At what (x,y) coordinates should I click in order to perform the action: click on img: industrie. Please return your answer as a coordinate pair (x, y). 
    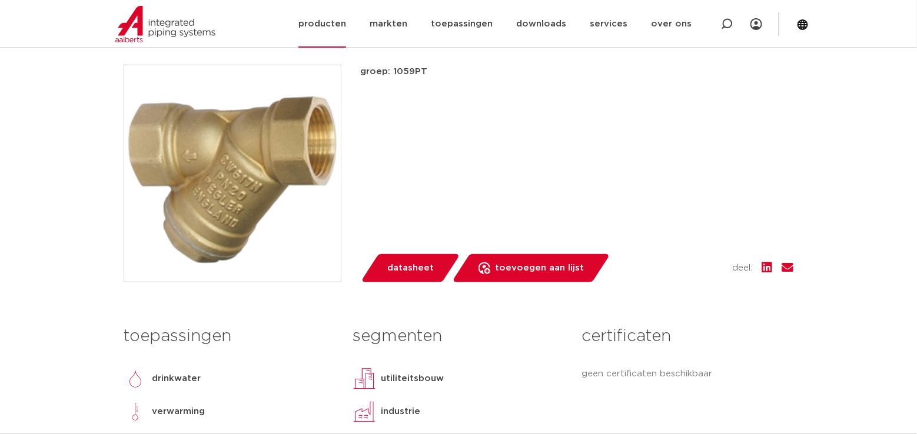
    Looking at the image, I should click on (364, 412).